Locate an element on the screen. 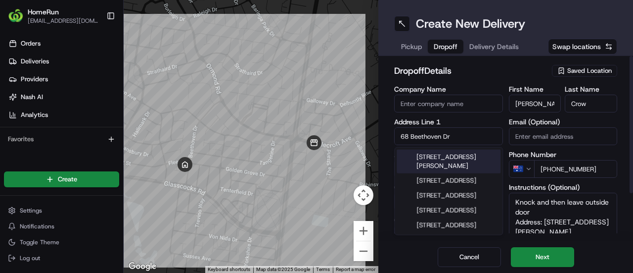 Image resolution: width=633 pixels, height=273 pixels. span: Delivery Details is located at coordinates (494, 47).